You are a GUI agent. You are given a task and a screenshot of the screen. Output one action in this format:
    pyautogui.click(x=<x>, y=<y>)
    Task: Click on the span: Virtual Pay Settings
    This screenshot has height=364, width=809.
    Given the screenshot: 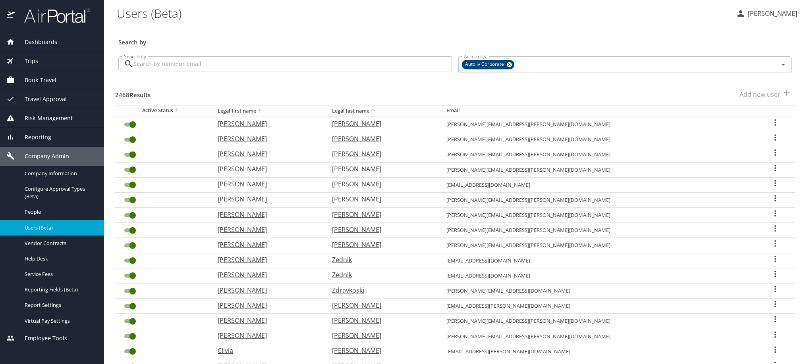 What is the action you would take?
    pyautogui.click(x=60, y=321)
    